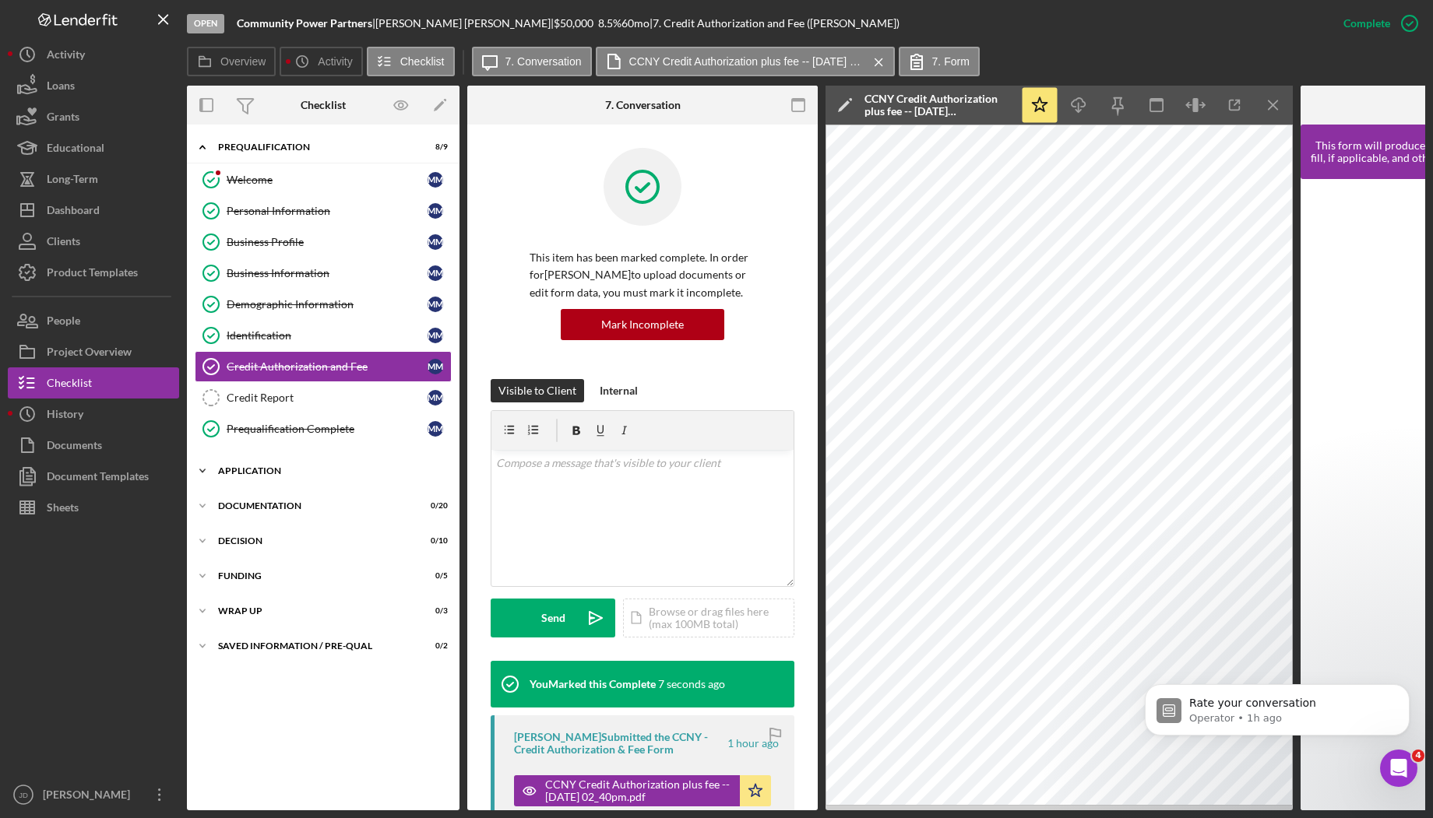 The image size is (1433, 818). I want to click on div: Long-Term, so click(72, 181).